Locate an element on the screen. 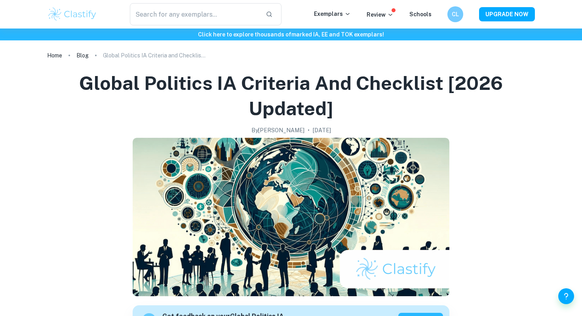 The height and width of the screenshot is (316, 582). p: Exemplars is located at coordinates (332, 14).